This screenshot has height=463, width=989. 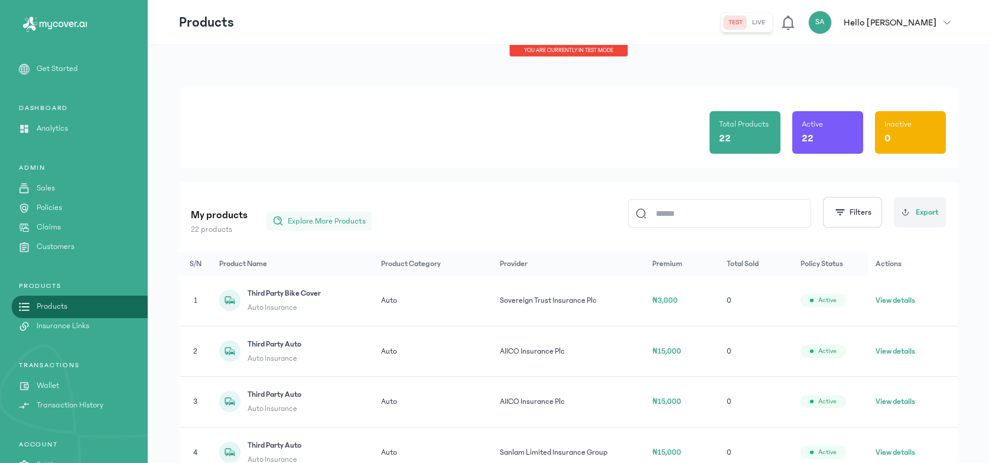 What do you see at coordinates (920, 212) in the screenshot?
I see `button: Export` at bounding box center [920, 212].